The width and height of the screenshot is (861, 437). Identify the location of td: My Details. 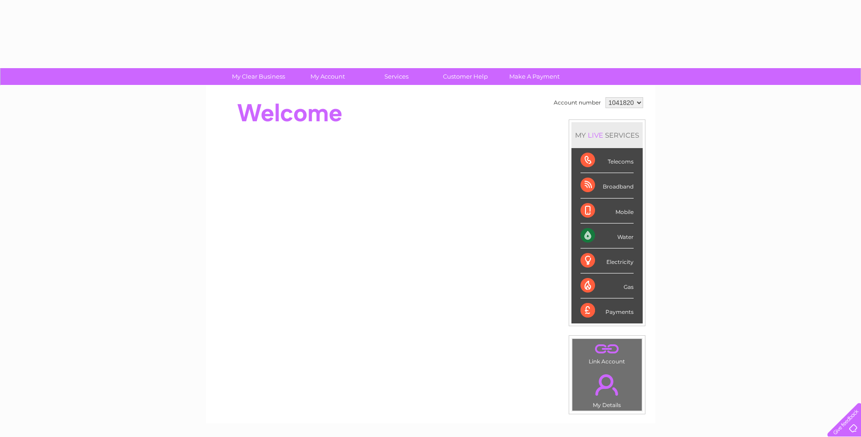
(607, 388).